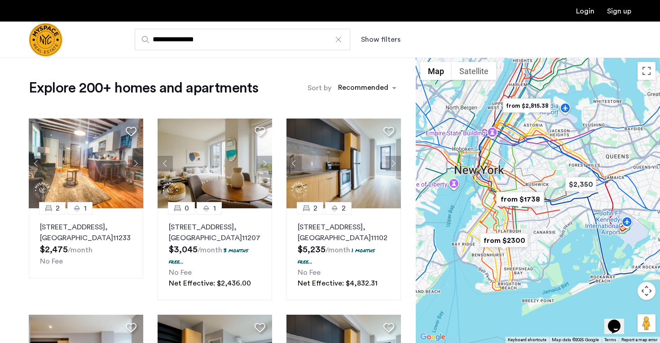 The image size is (660, 343). What do you see at coordinates (215, 164) in the screenshot?
I see `img: 1997_638519001096654587.png` at bounding box center [215, 164].